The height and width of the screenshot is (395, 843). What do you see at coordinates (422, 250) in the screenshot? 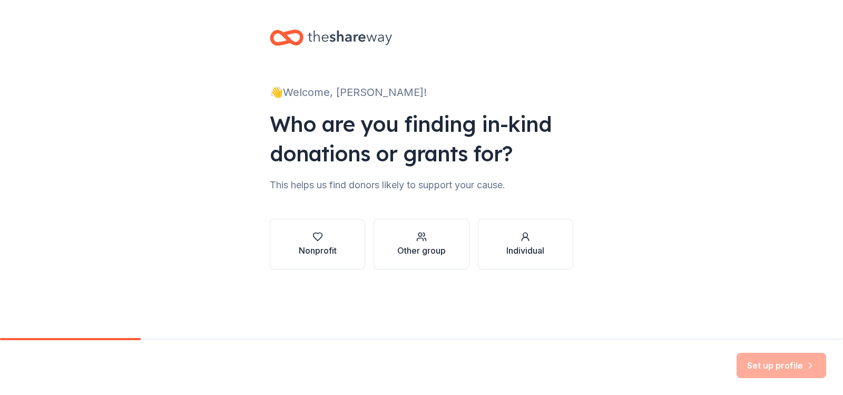
I see `div: Other group` at bounding box center [422, 250].